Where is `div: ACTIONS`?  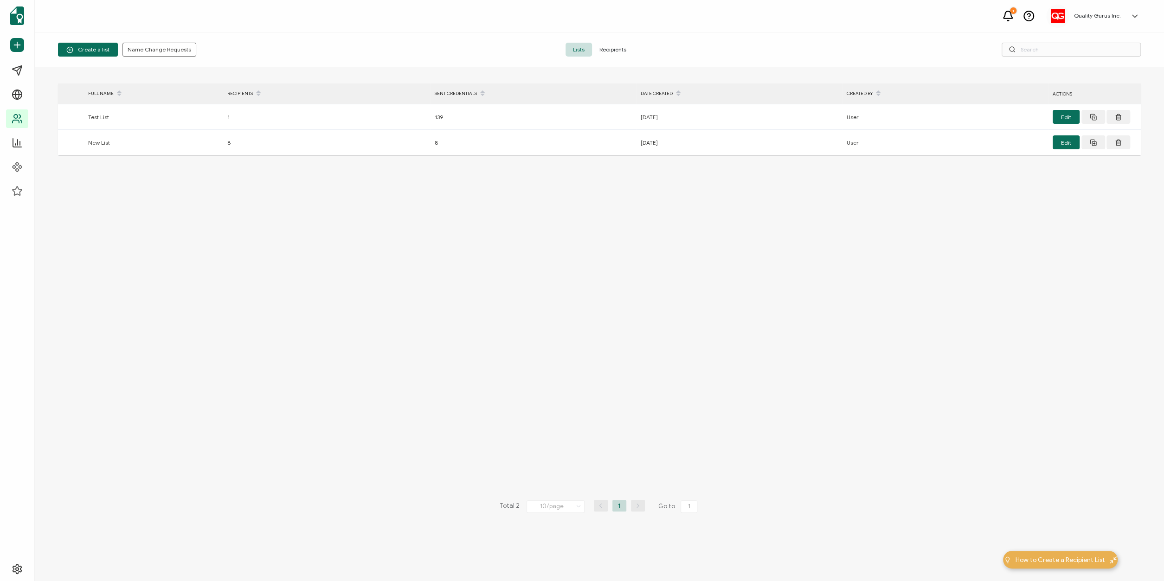
div: ACTIONS is located at coordinates (1094, 94).